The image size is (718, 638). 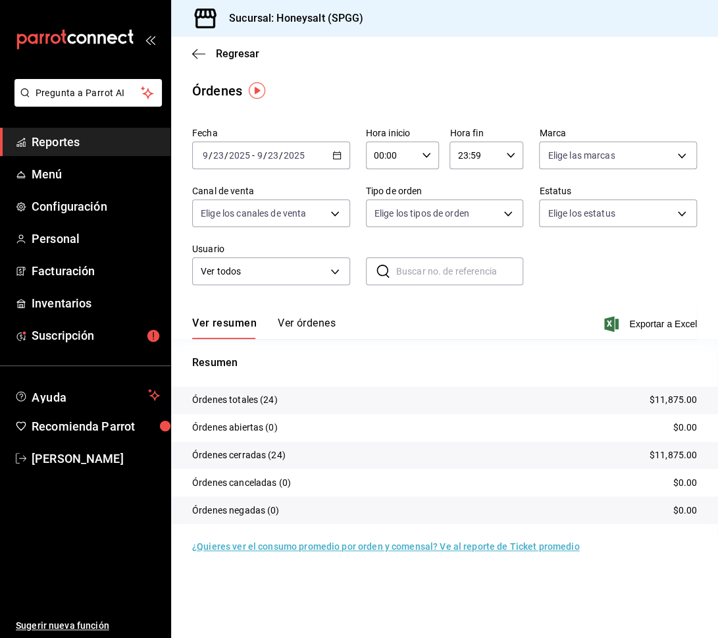 I want to click on span: Sugerir nueva función, so click(x=88, y=626).